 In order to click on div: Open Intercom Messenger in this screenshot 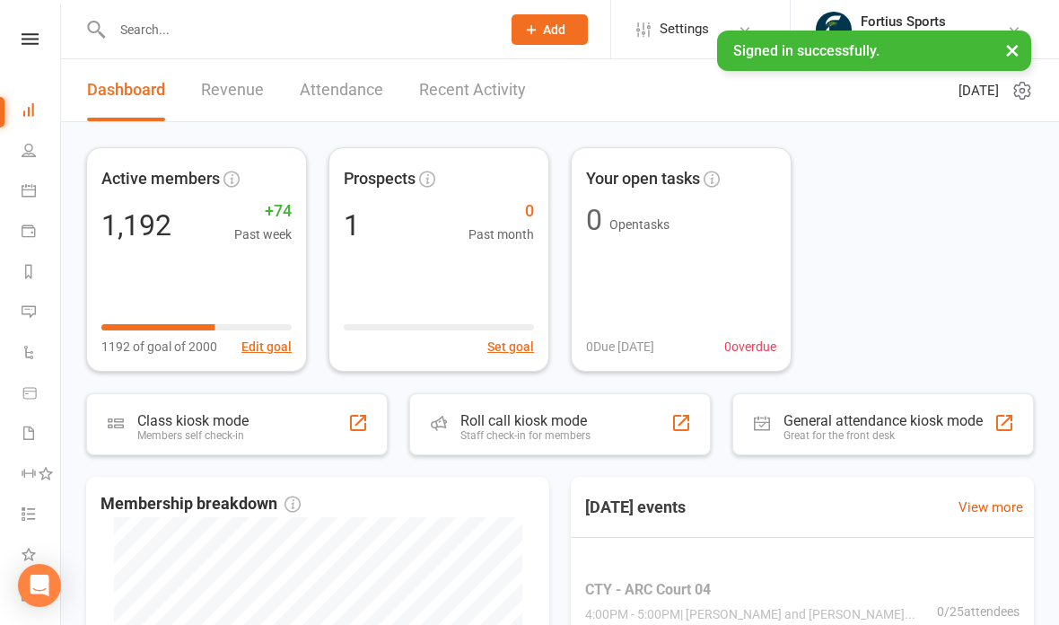, I will do `click(39, 585)`.